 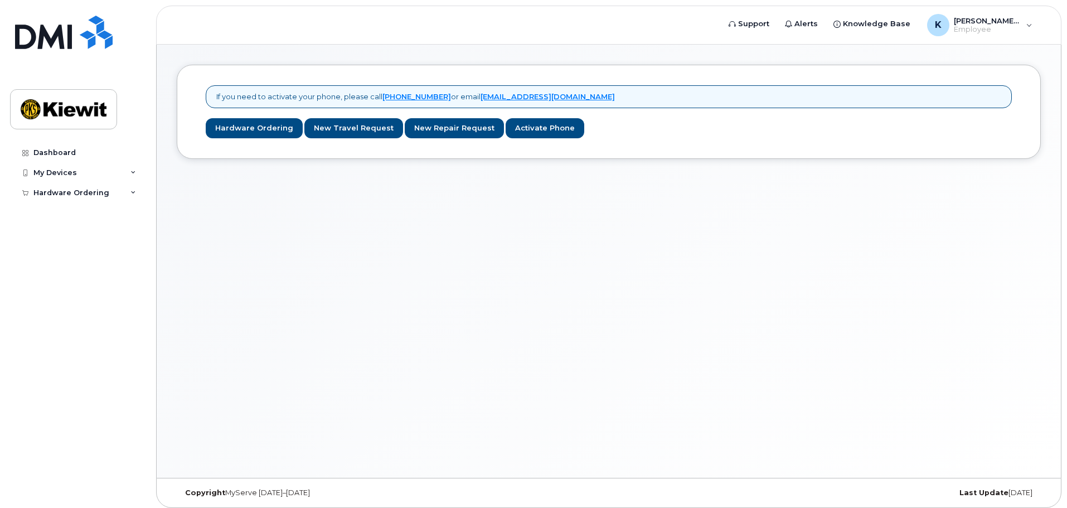 I want to click on p: If you need to activate your phone, please call or email, so click(x=415, y=96).